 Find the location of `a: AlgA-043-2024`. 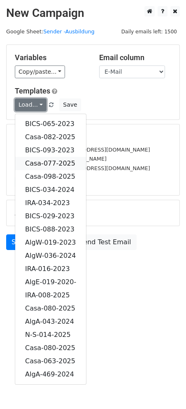

a: AlgA-043-2024 is located at coordinates (51, 322).